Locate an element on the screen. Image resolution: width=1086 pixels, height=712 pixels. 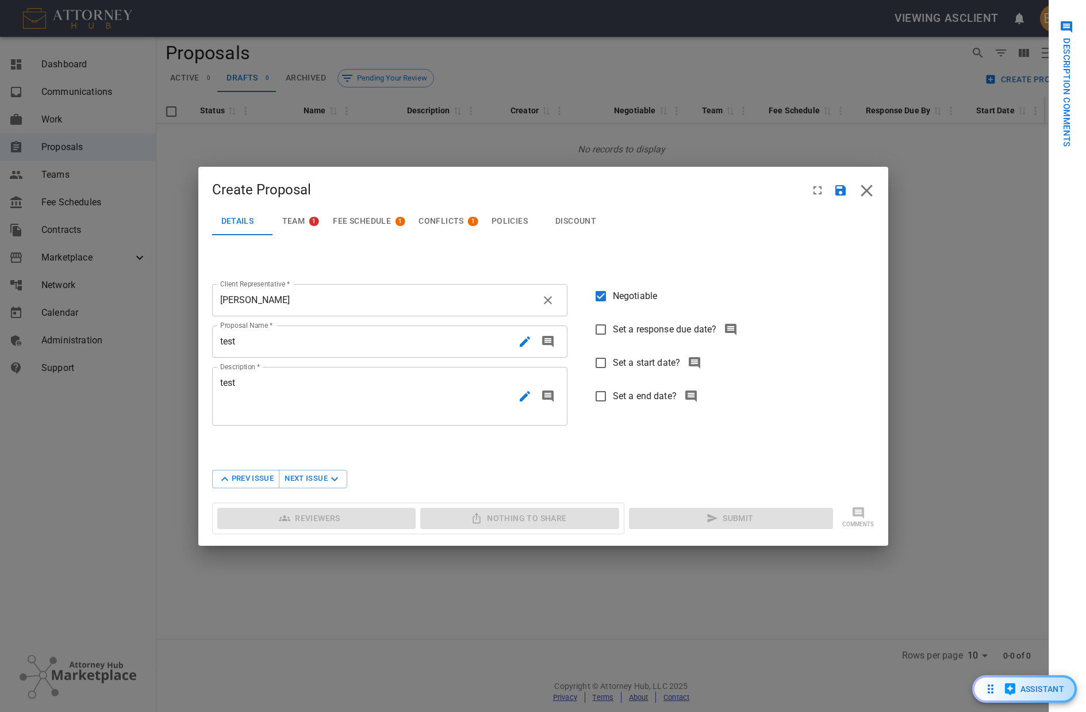
span: Discount is located at coordinates (576, 221).